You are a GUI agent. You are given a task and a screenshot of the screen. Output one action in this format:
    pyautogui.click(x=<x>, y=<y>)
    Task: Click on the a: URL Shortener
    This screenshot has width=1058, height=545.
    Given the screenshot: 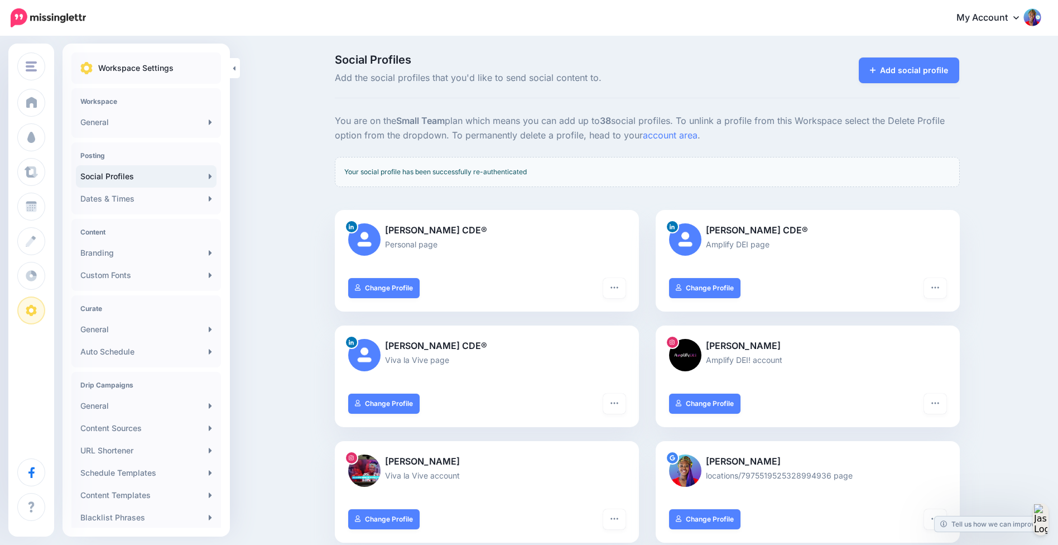 What is the action you would take?
    pyautogui.click(x=146, y=450)
    